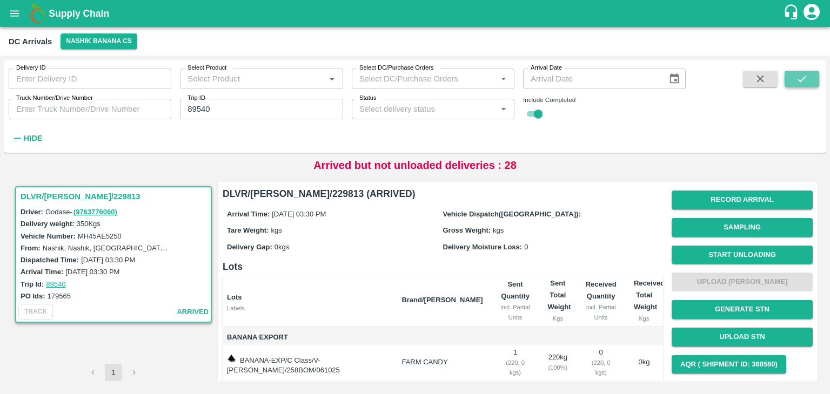 The image size is (830, 394). Describe the element at coordinates (515, 363) in the screenshot. I see `td: 1` at that location.